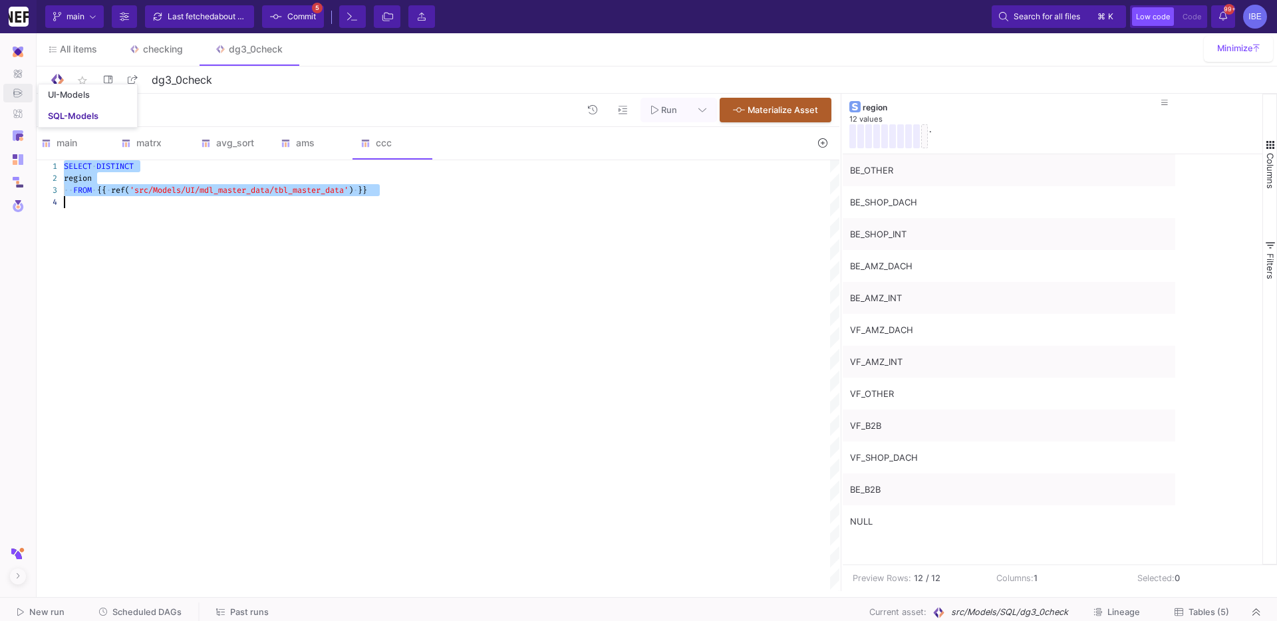 This screenshot has height=621, width=1277. What do you see at coordinates (249, 612) in the screenshot?
I see `span: Past runs` at bounding box center [249, 612].